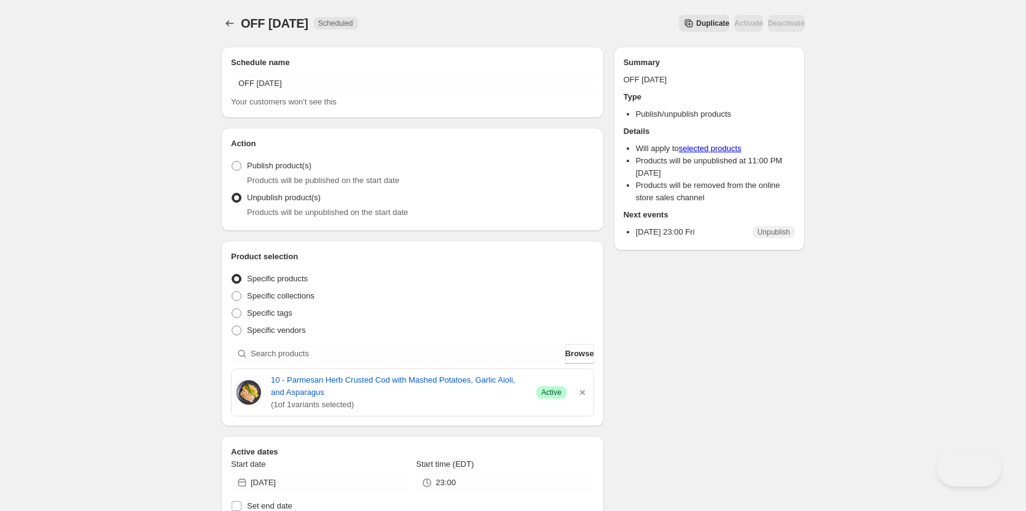 The width and height of the screenshot is (1026, 511). Describe the element at coordinates (704, 23) in the screenshot. I see `button: Secondary action label` at that location.